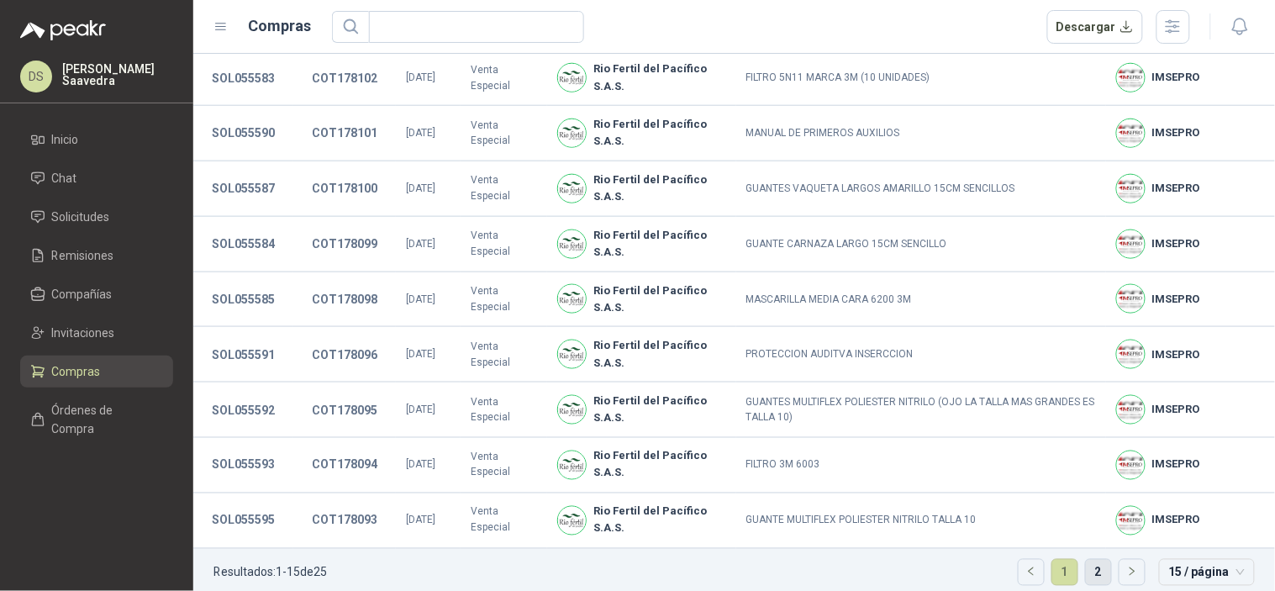  Describe the element at coordinates (1132, 572) in the screenshot. I see `button: right` at that location.